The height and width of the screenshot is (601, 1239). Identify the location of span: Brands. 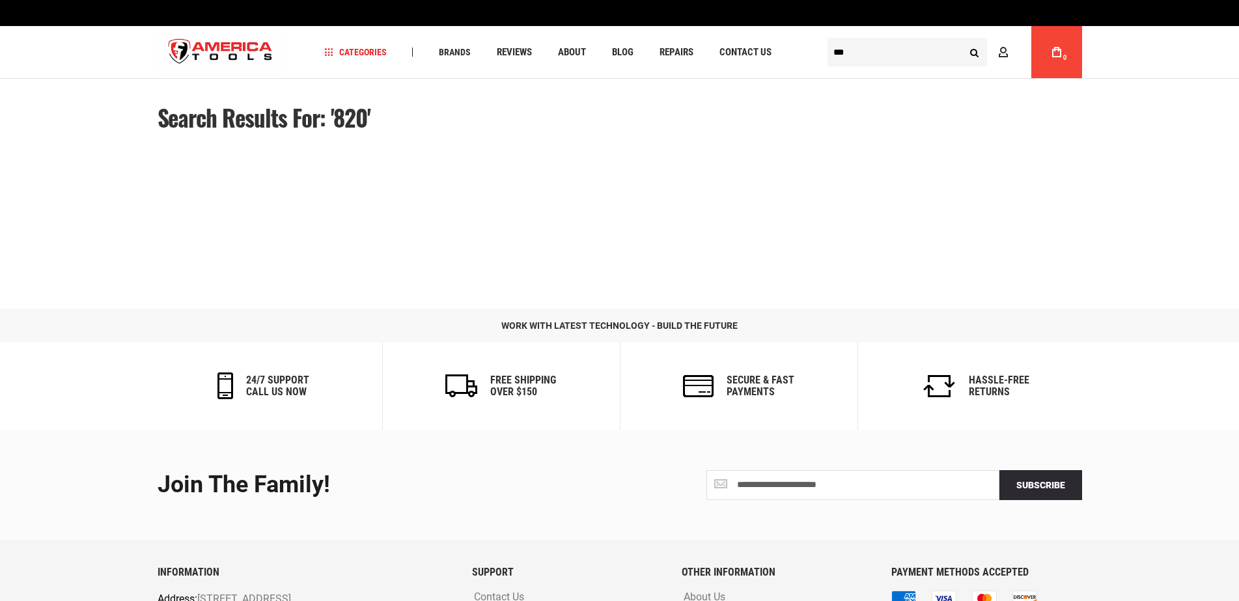
(454, 52).